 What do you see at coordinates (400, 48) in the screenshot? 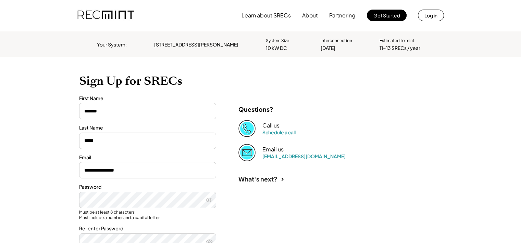
I see `div: 11-13 SRECs / year` at bounding box center [400, 48].